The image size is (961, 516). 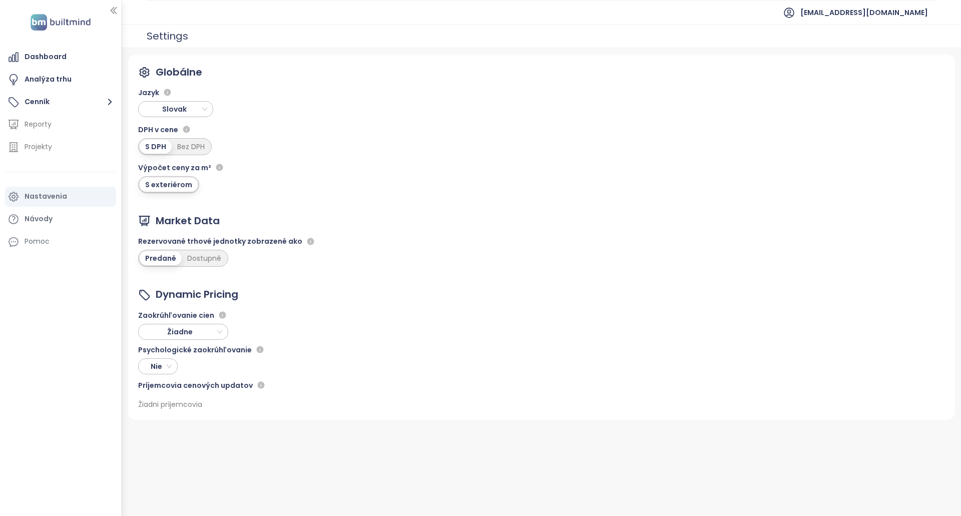 I want to click on div: Dynamic Pricing, so click(x=197, y=294).